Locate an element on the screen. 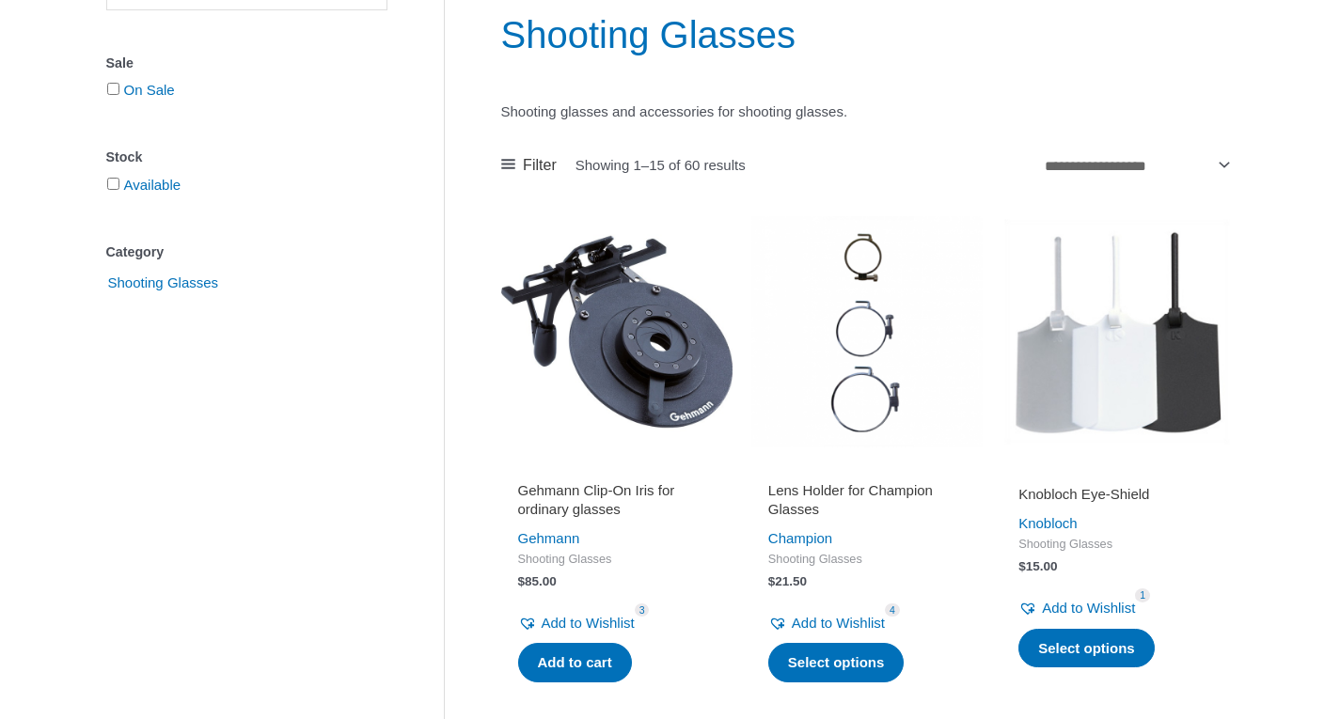  h2: Lens Holder for Champion Glasses is located at coordinates (867, 499).